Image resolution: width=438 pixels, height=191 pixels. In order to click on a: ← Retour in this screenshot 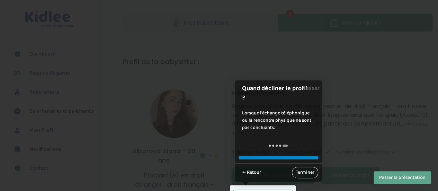, I will do `click(251, 172)`.